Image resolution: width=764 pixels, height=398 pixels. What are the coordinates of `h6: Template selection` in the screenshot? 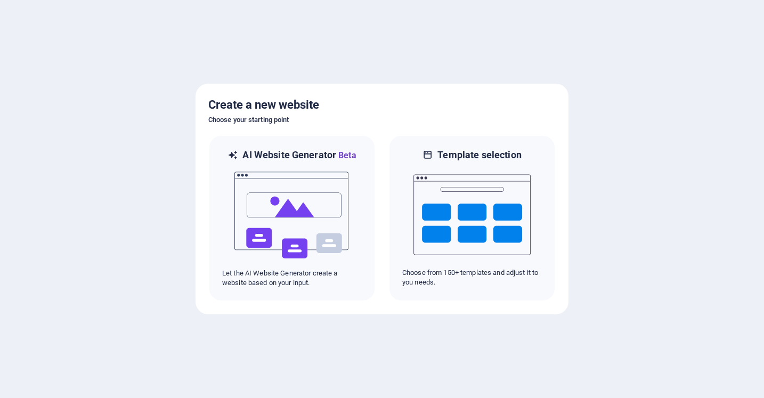 It's located at (479, 155).